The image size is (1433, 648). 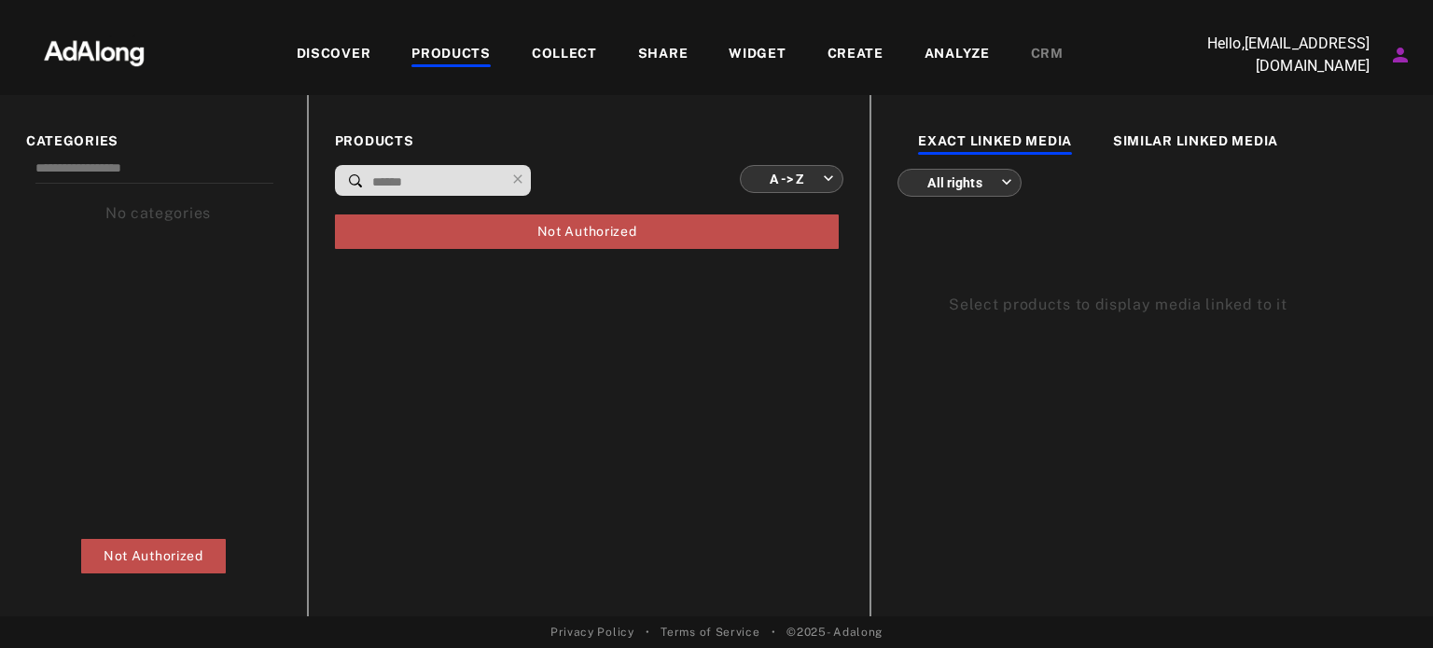 I want to click on div: WIDGET, so click(x=756, y=55).